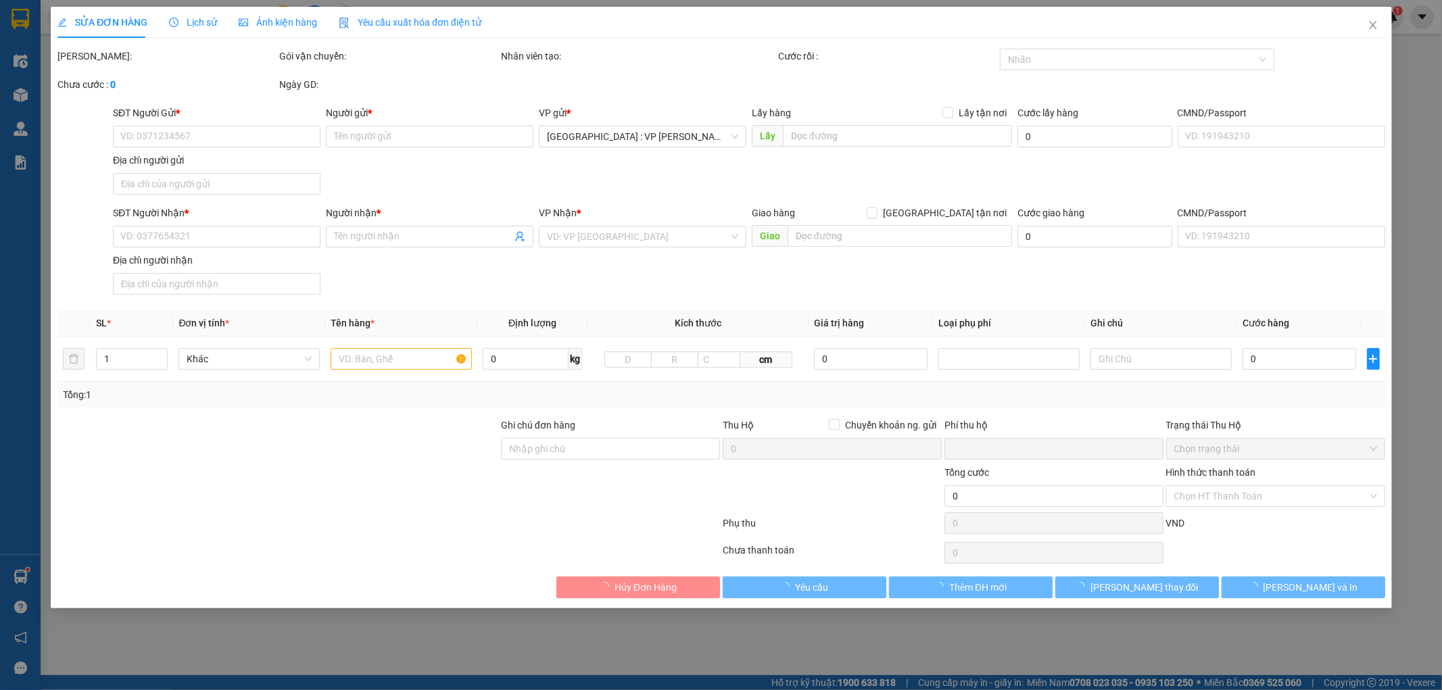  I want to click on span: Giá trị hàng, so click(839, 323).